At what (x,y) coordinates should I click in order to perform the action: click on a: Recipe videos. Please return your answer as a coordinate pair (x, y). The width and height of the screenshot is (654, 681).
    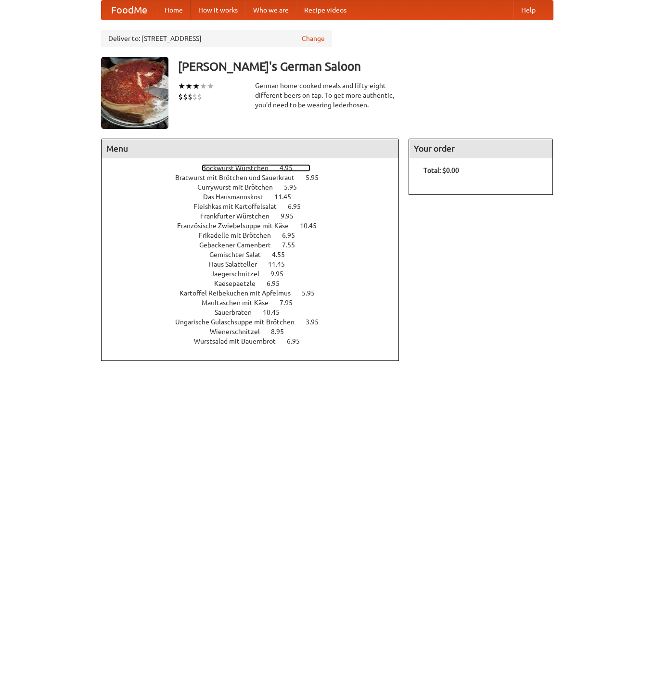
    Looking at the image, I should click on (325, 10).